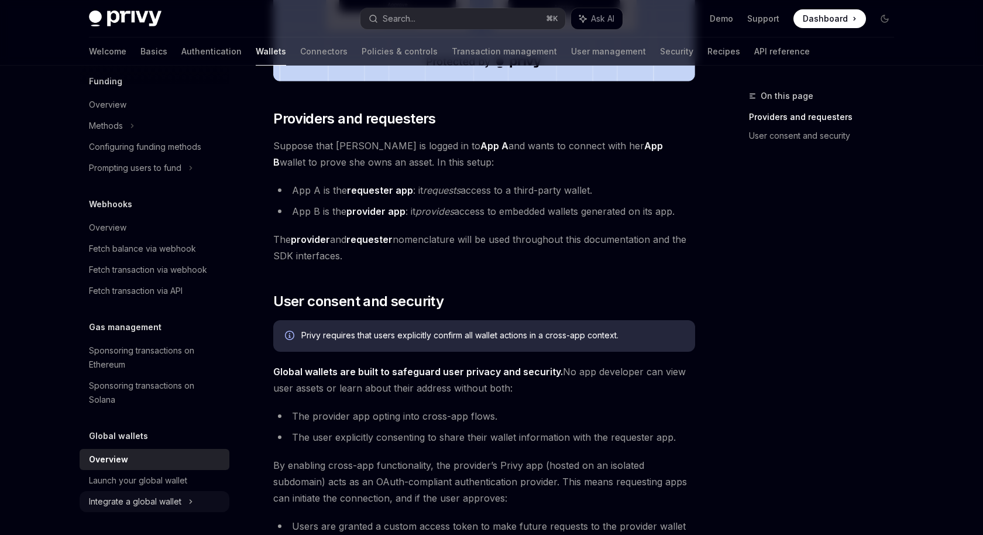 This screenshot has width=983, height=535. Describe the element at coordinates (782, 52) in the screenshot. I see `a: API reference` at that location.